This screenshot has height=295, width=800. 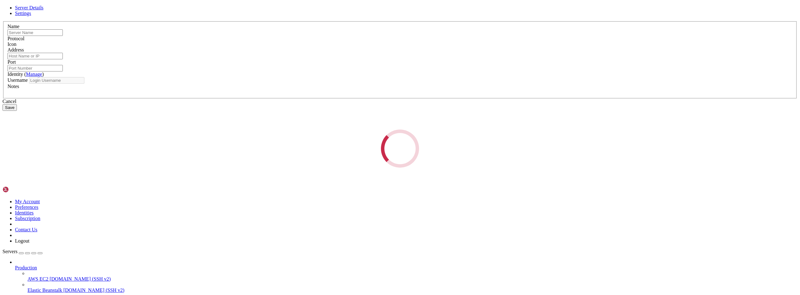 I want to click on label: Address, so click(x=16, y=50).